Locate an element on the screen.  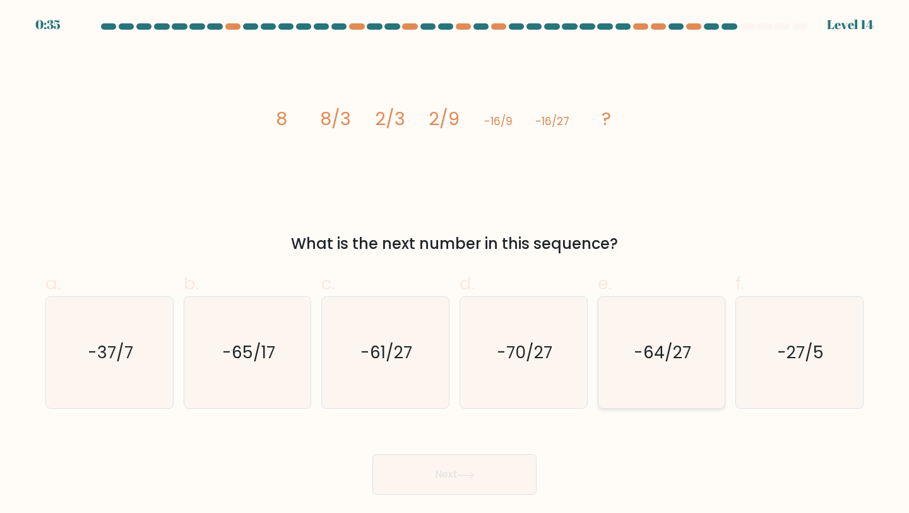
text: -70/27 is located at coordinates (525, 352).